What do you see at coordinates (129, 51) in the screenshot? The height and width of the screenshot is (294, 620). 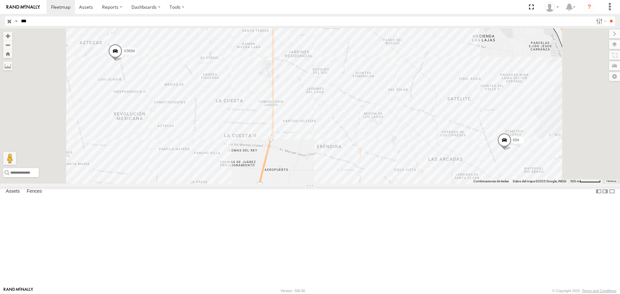 I see `span: V3694` at bounding box center [129, 51].